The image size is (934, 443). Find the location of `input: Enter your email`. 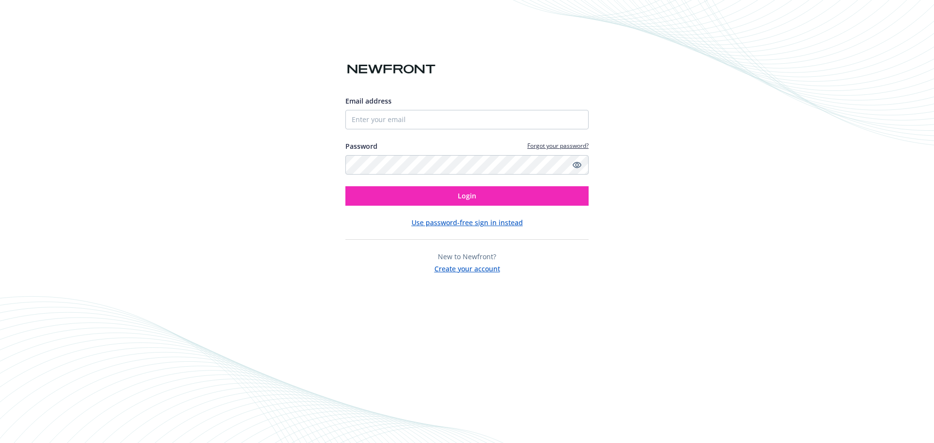

input: Enter your email is located at coordinates (467, 120).